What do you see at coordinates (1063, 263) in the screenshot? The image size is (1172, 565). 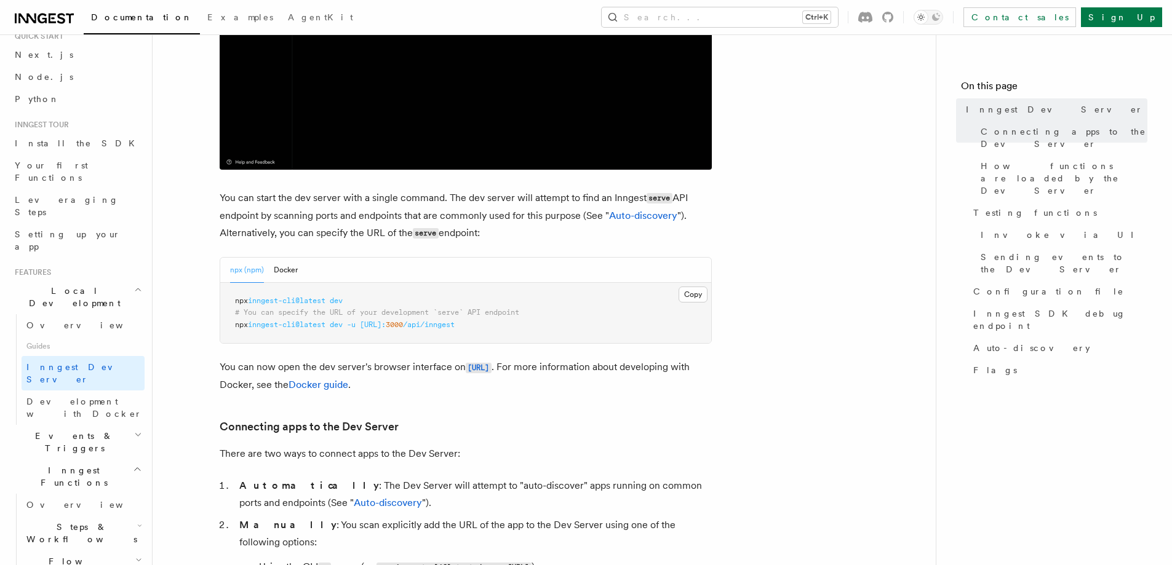 I see `span: Sending events to the Dev Server` at bounding box center [1063, 263].